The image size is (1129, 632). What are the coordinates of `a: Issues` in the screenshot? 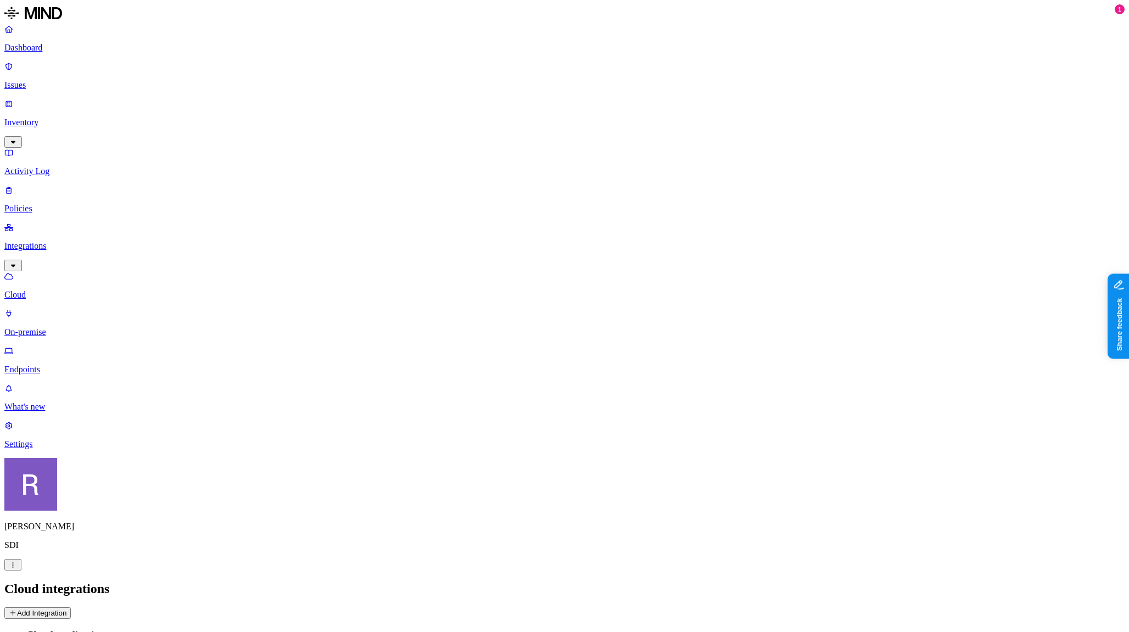 It's located at (565, 76).